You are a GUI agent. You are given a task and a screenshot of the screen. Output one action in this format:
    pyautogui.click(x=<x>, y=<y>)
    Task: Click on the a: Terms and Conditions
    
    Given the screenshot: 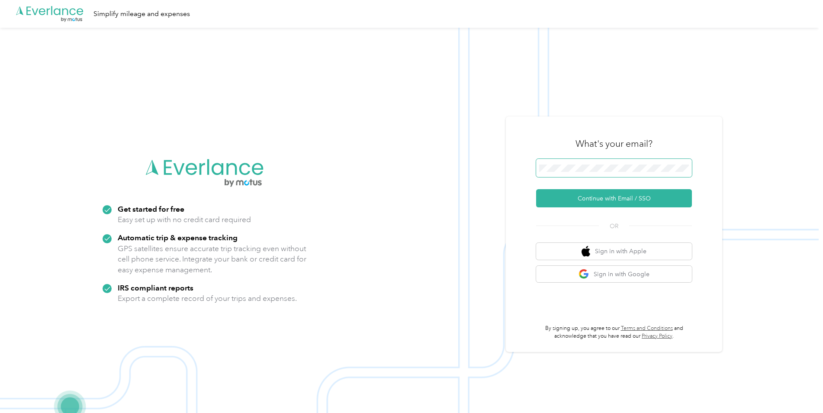 What is the action you would take?
    pyautogui.click(x=647, y=328)
    